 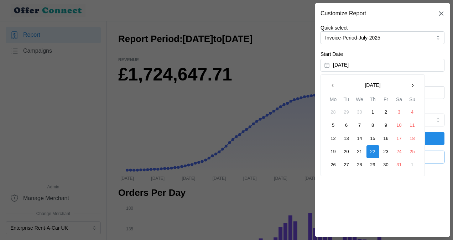 What do you see at coordinates (413, 139) in the screenshot?
I see `button: 18 May 2025` at bounding box center [413, 139].